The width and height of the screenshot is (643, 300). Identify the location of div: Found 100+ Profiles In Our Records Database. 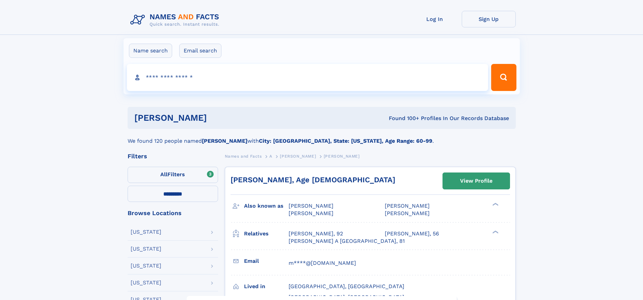
(404, 118).